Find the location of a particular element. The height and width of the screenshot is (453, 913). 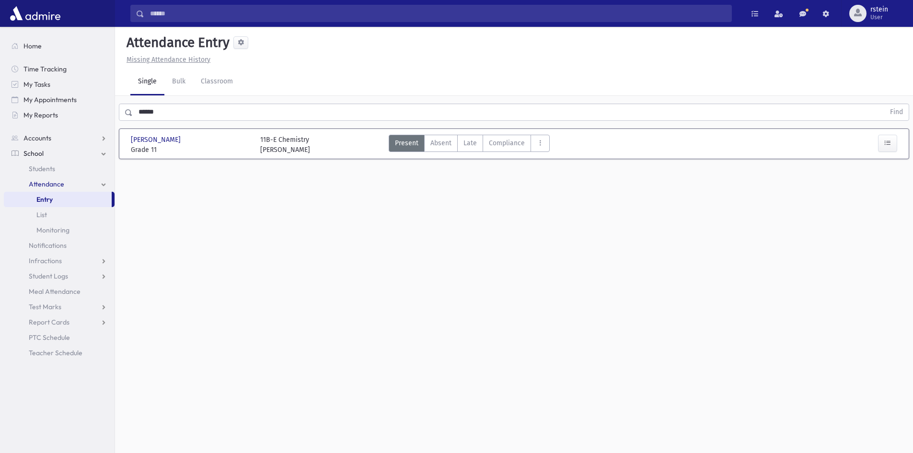

span: Meal Attendance is located at coordinates (55, 291).